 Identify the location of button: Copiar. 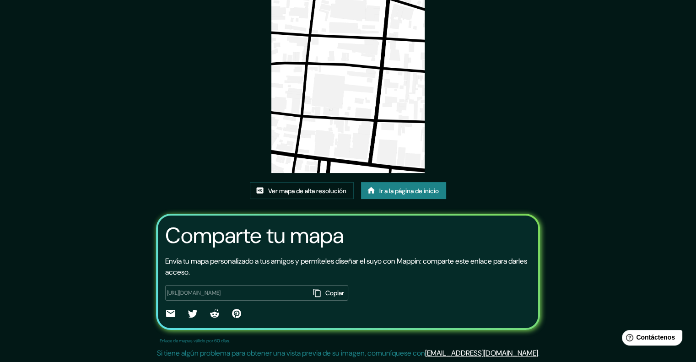
(329, 293).